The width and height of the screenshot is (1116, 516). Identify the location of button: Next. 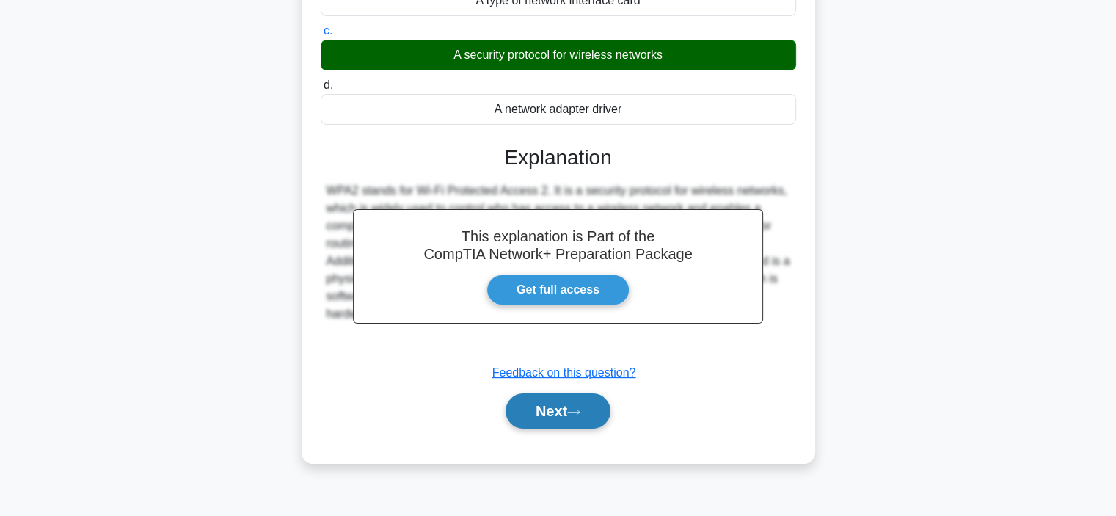
(558, 411).